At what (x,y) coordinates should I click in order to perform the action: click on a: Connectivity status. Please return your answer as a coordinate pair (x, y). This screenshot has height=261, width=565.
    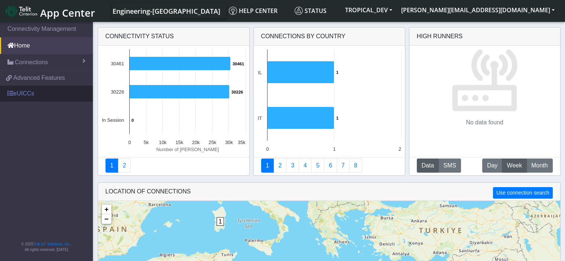
    Looking at the image, I should click on (112, 166).